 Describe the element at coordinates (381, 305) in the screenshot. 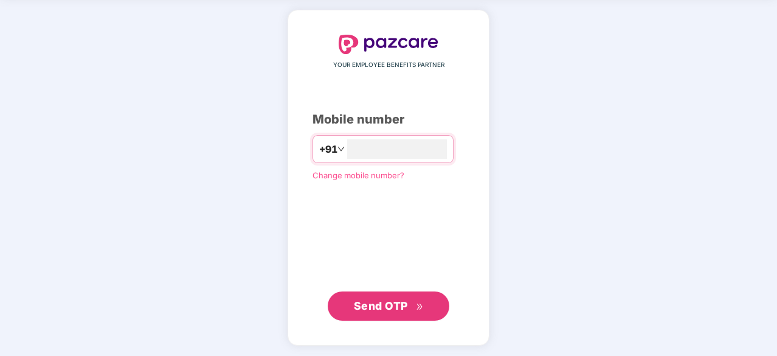

I see `span: Send OTP` at that location.